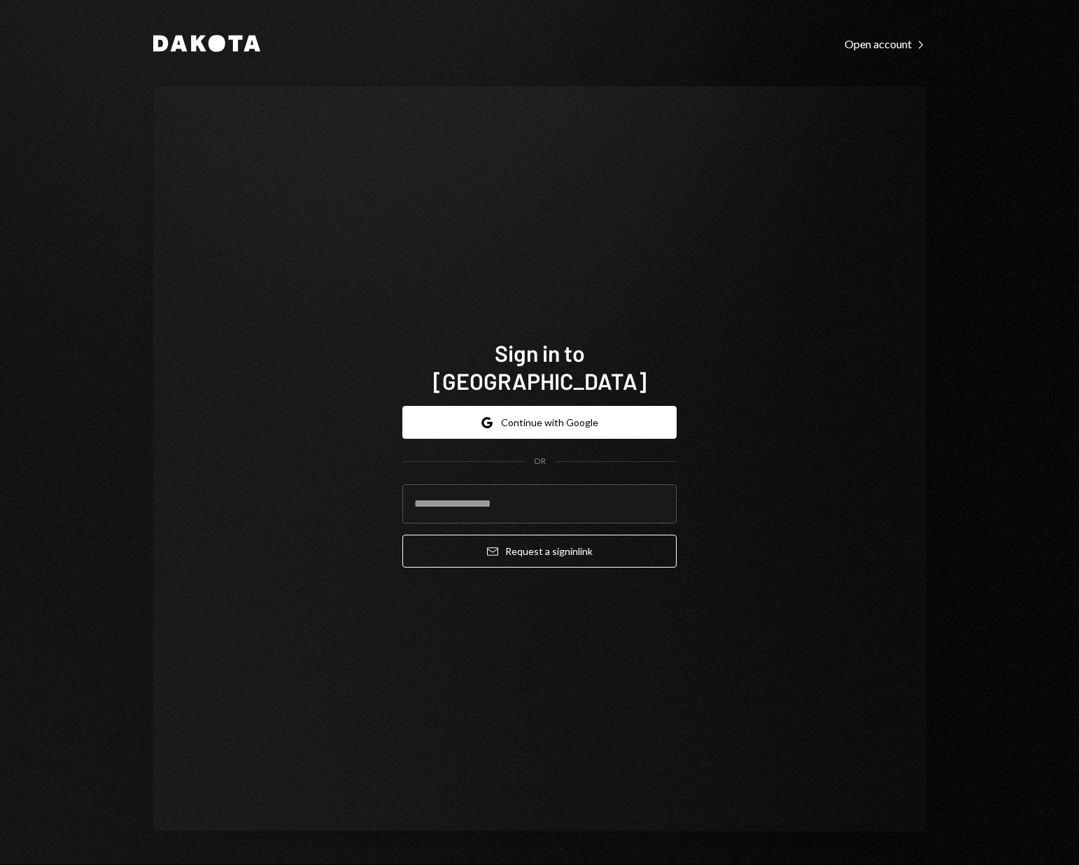 The width and height of the screenshot is (1079, 865). I want to click on div: OR, so click(539, 461).